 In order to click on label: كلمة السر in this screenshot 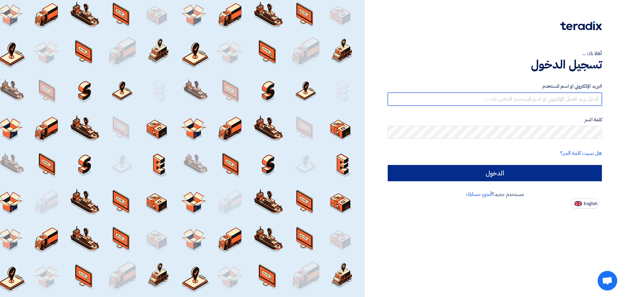, I will do `click(495, 120)`.